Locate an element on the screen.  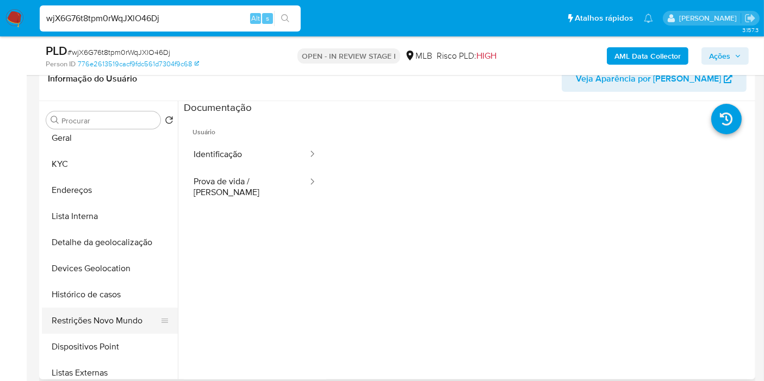
button: search-icon is located at coordinates (285, 18).